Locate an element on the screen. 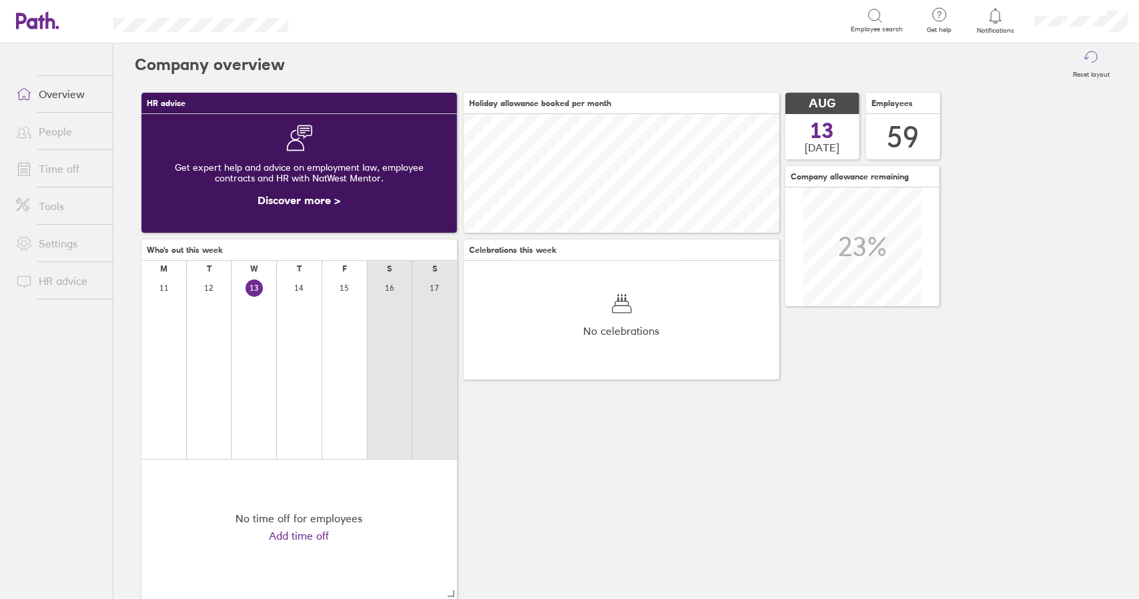 Image resolution: width=1139 pixels, height=599 pixels. span: Employee search is located at coordinates (877, 29).